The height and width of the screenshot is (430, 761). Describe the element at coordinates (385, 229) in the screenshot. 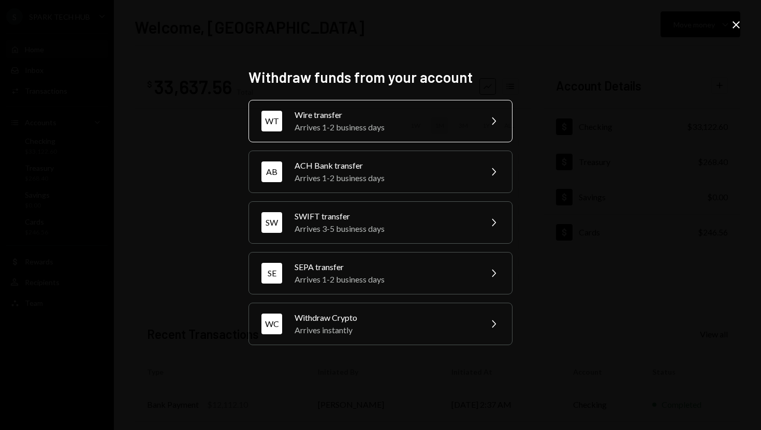

I see `div: Arrives 3-5 business days` at that location.